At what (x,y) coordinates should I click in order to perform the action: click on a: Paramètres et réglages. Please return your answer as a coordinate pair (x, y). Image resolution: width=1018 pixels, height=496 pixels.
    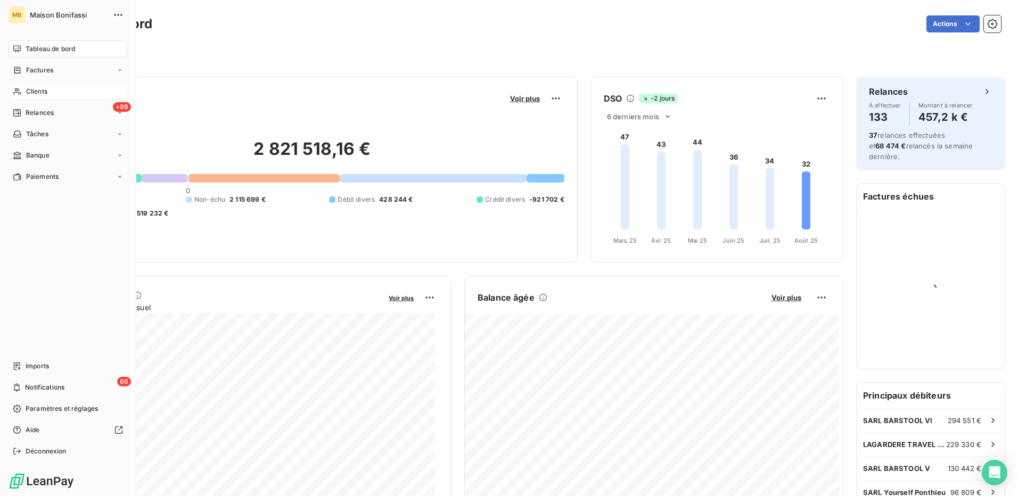
    Looking at the image, I should click on (68, 409).